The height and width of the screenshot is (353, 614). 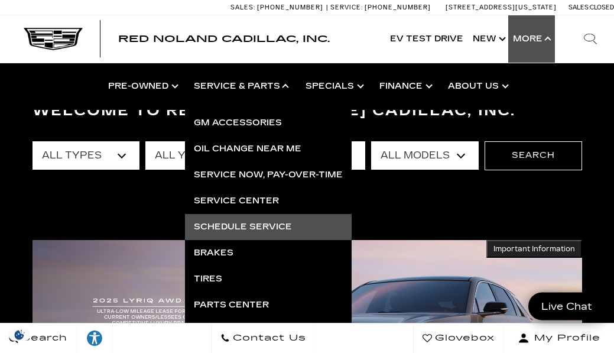 I want to click on select: Filter by type, so click(x=86, y=155).